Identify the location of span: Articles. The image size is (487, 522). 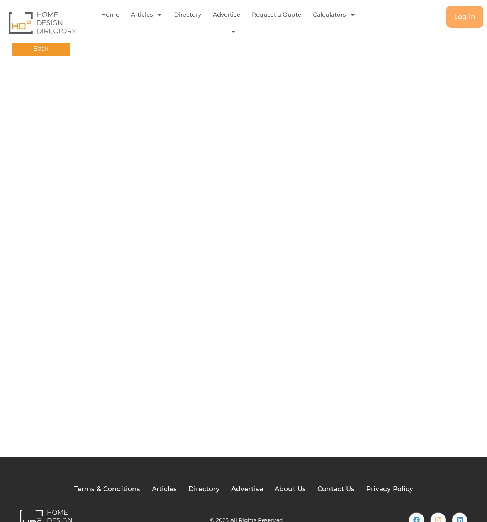
(164, 489).